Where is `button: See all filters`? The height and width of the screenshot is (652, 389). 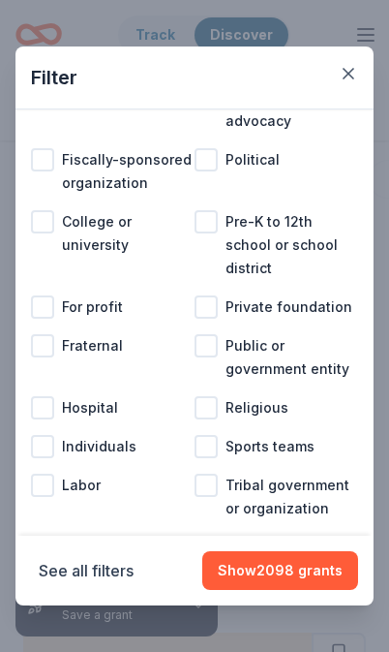
button: See all filters is located at coordinates (86, 570).